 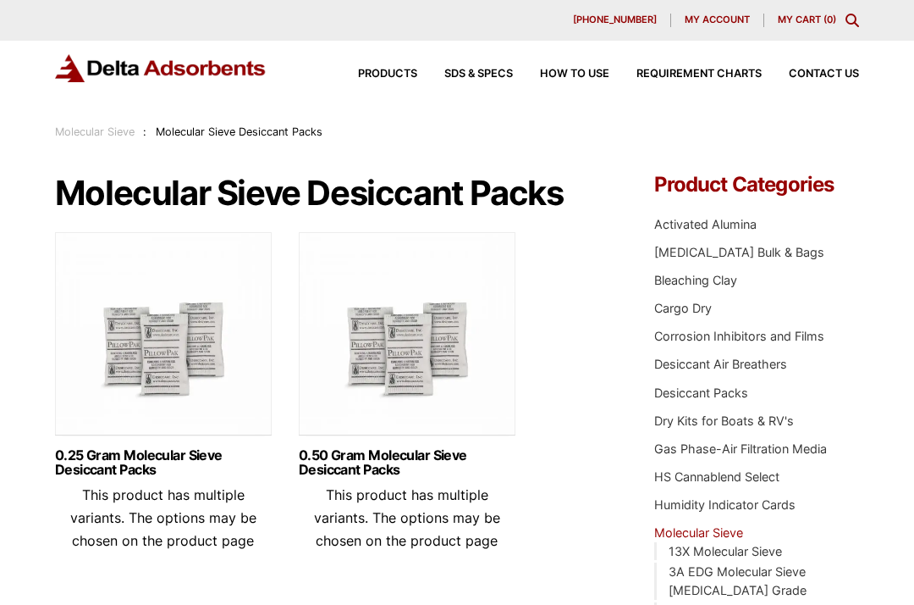 What do you see at coordinates (374, 74) in the screenshot?
I see `a: Products` at bounding box center [374, 74].